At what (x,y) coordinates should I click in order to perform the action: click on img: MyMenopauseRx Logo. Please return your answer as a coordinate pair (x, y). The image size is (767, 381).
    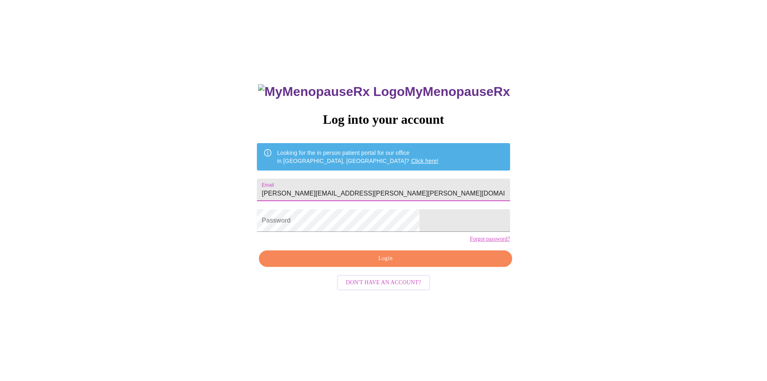
    Looking at the image, I should click on (331, 91).